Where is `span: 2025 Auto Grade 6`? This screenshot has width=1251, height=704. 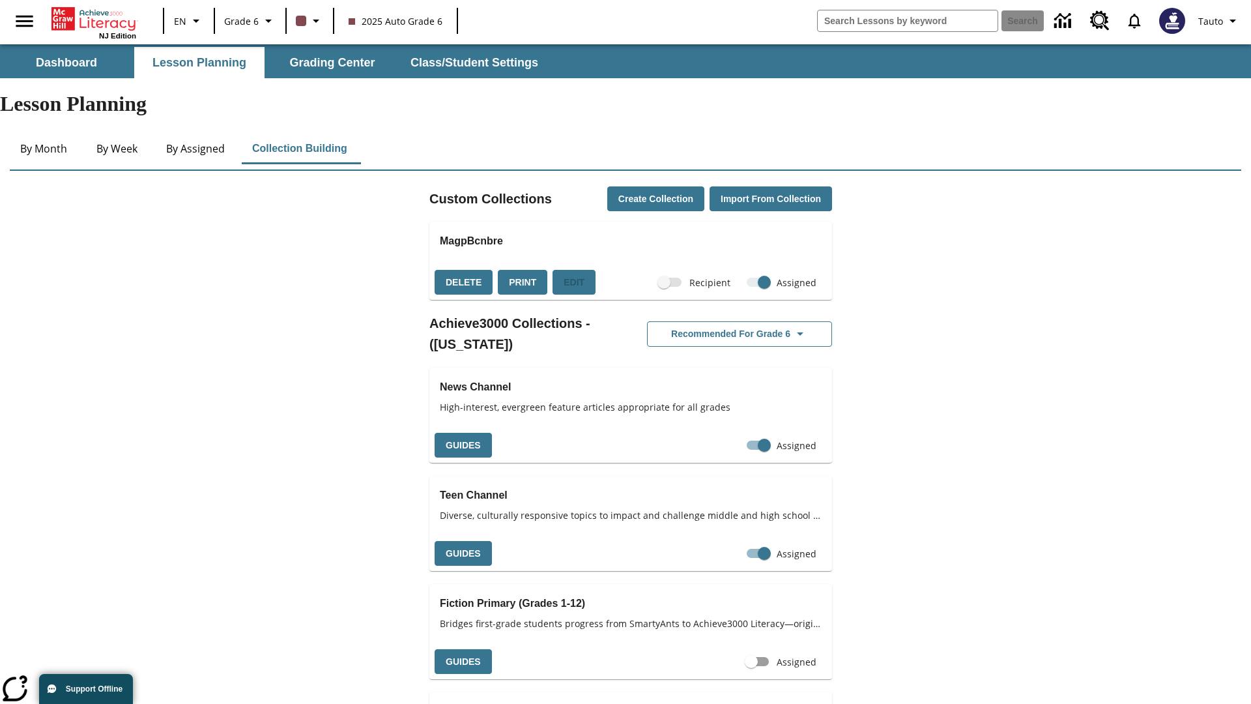 span: 2025 Auto Grade 6 is located at coordinates (395, 21).